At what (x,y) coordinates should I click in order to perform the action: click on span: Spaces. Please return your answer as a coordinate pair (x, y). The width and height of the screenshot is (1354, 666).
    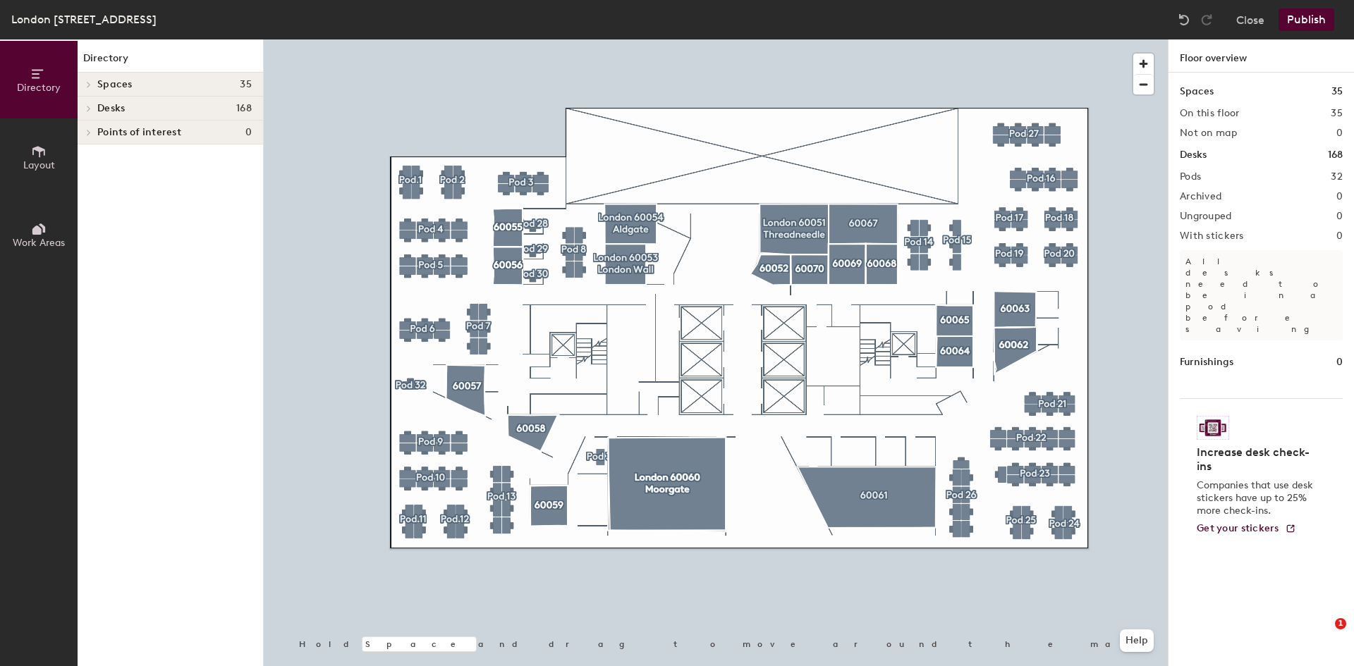
    Looking at the image, I should click on (115, 85).